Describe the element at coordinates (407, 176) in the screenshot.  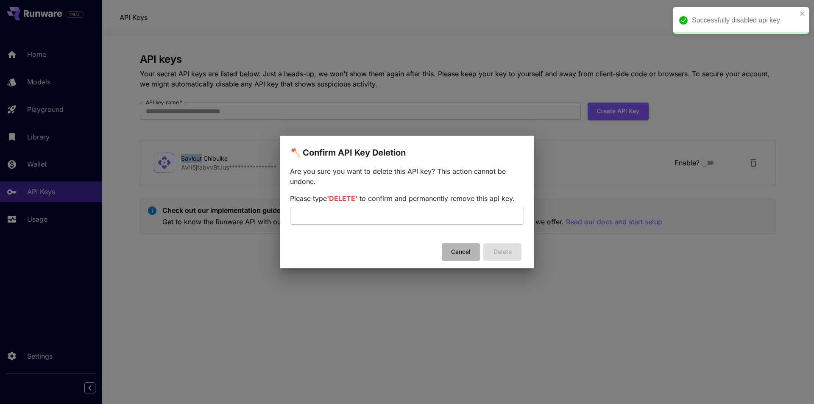
I see `p: Are you sure you want to delete this API key? This action cannot be undone.` at that location.